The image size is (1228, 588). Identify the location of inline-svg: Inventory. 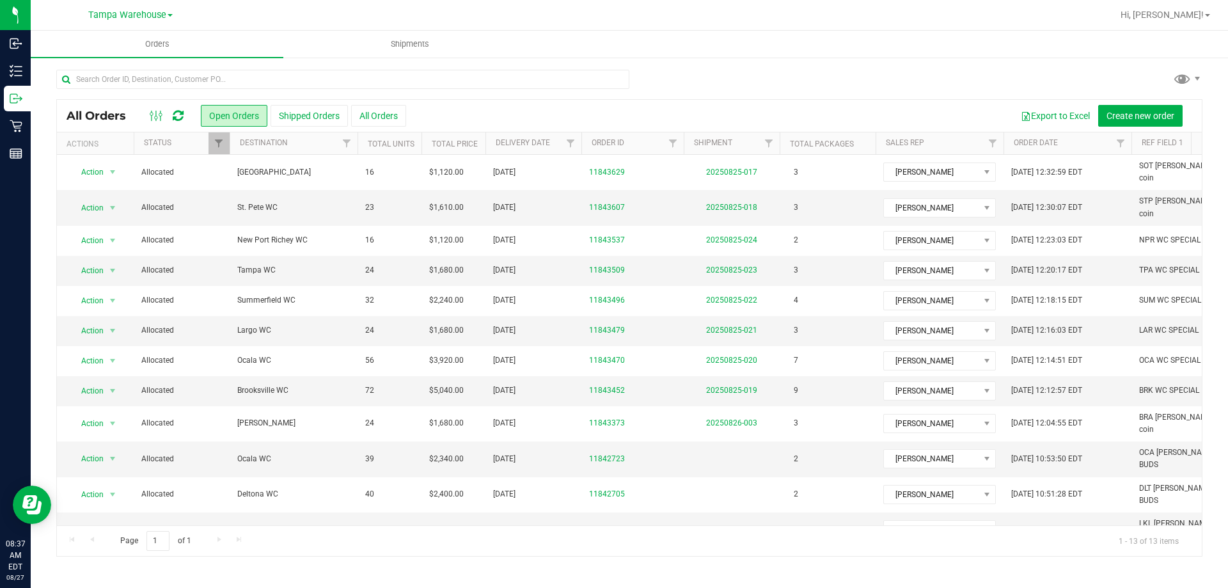
(16, 71).